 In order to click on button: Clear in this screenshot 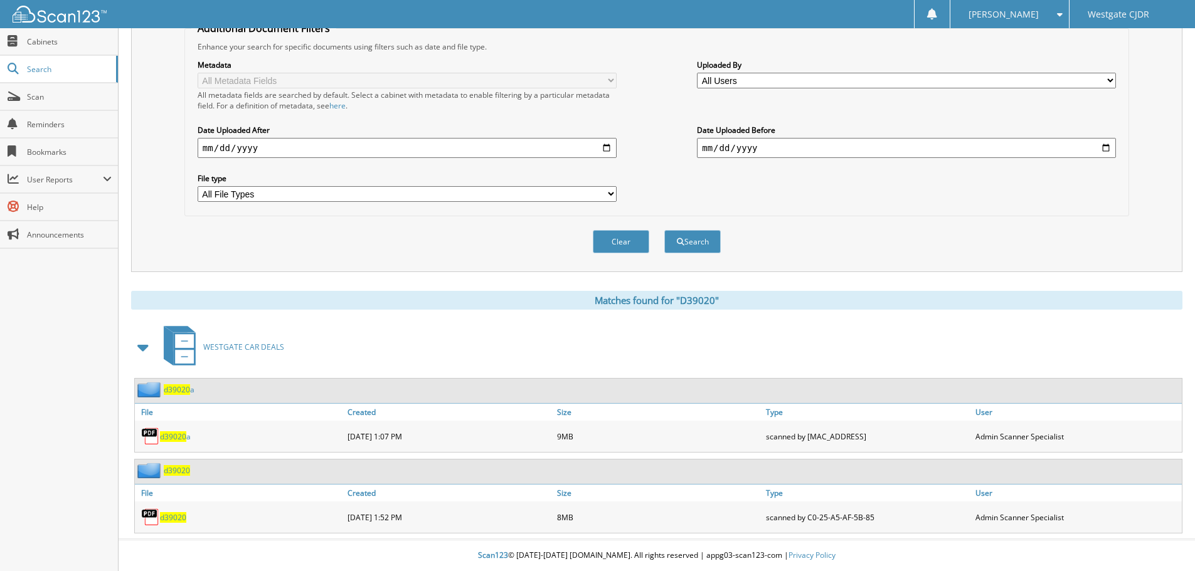, I will do `click(621, 241)`.